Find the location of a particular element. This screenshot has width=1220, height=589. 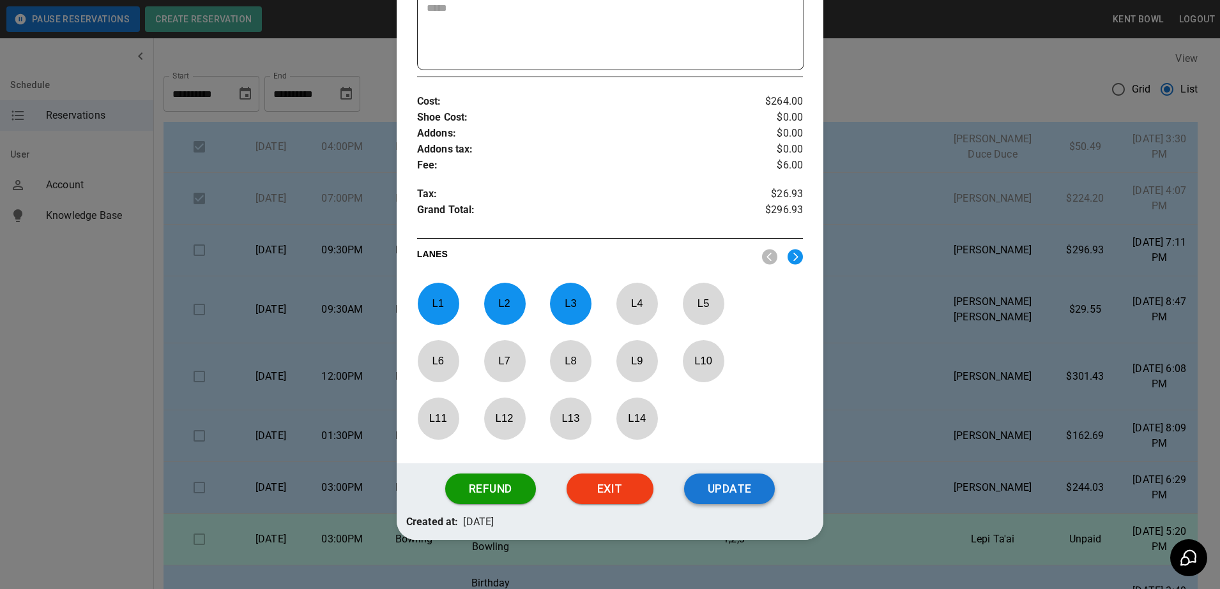

p: L 10 is located at coordinates (703, 361).